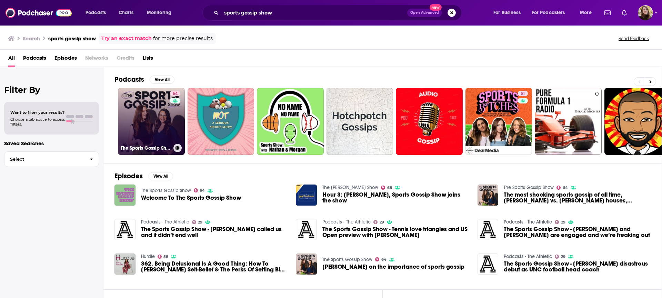 Image resolution: width=662 pixels, height=298 pixels. What do you see at coordinates (126, 59) in the screenshot?
I see `span: Credits` at bounding box center [126, 59].